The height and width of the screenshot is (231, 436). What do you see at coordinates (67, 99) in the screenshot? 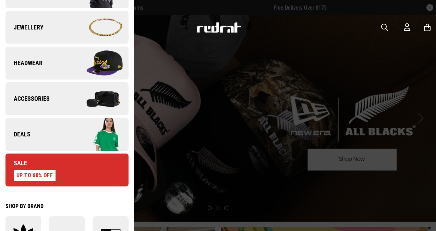
I see `a: Accessories Company` at bounding box center [67, 99].